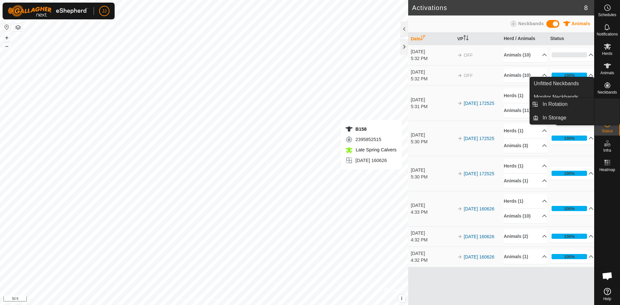 This screenshot has width=620, height=305. Describe the element at coordinates (555, 104) in the screenshot. I see `span: In Rotation` at that location.